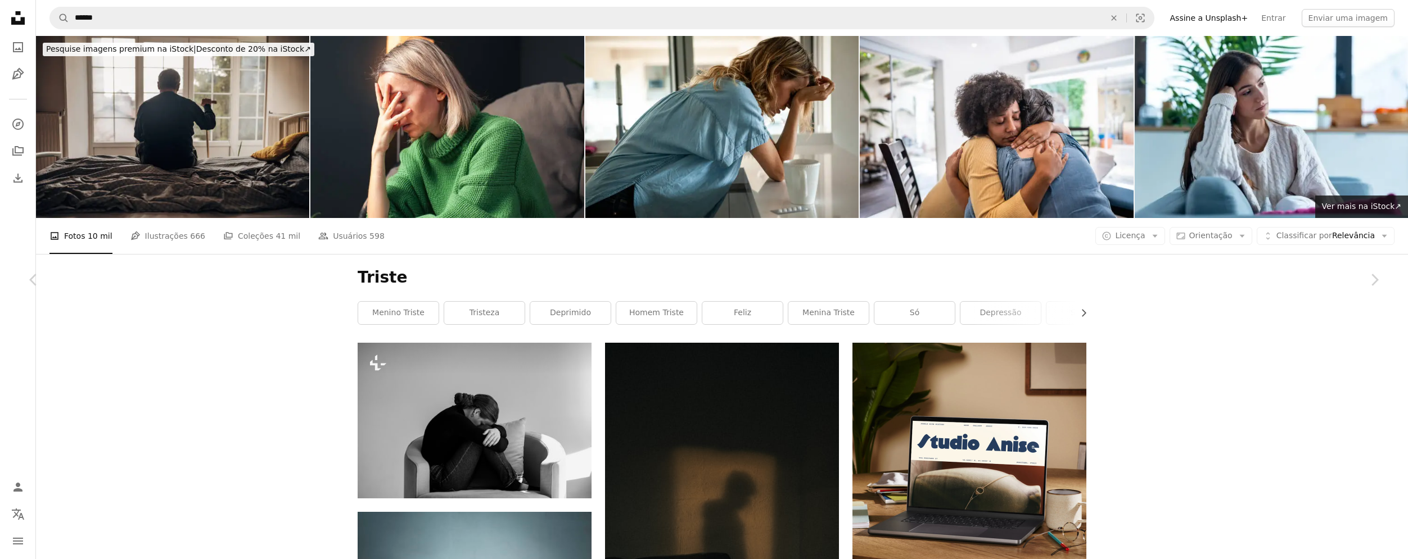  What do you see at coordinates (178, 49) in the screenshot?
I see `div: Desconto de 20% na iStock ↗` at bounding box center [178, 49].